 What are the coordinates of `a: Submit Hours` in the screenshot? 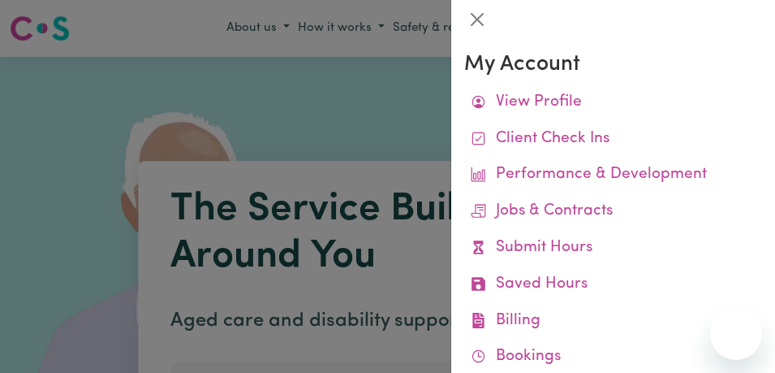 It's located at (613, 248).